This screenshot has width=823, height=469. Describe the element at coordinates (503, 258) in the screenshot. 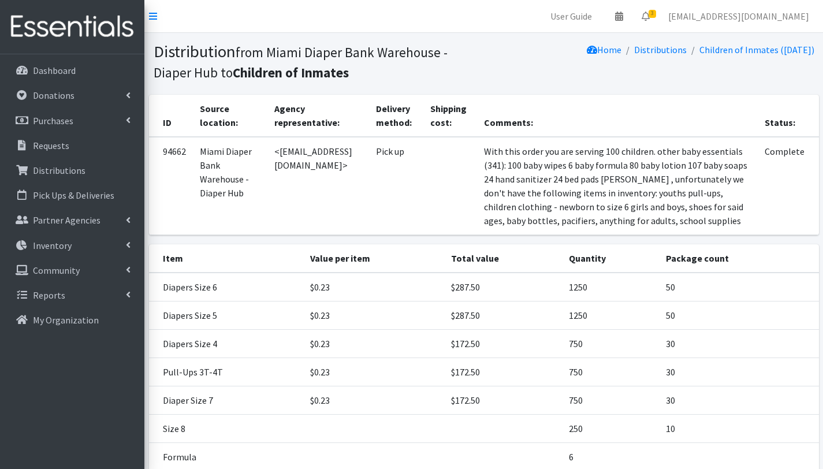

I see `th: Total value` at that location.